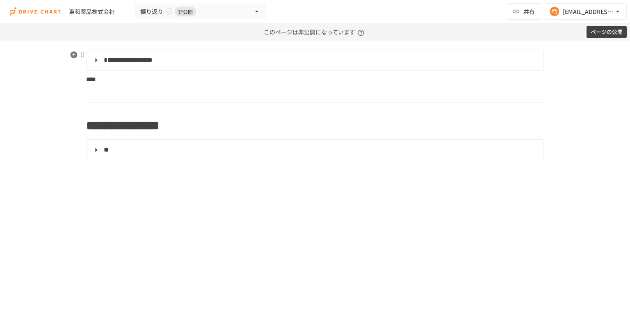 Image resolution: width=630 pixels, height=324 pixels. I want to click on span: 非公開, so click(185, 11).